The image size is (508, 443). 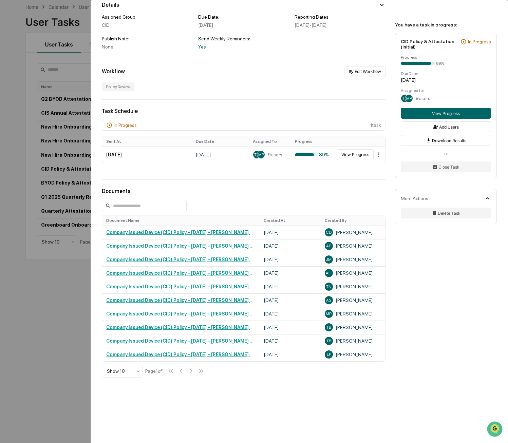 I want to click on button: Start new chat, so click(x=119, y=58).